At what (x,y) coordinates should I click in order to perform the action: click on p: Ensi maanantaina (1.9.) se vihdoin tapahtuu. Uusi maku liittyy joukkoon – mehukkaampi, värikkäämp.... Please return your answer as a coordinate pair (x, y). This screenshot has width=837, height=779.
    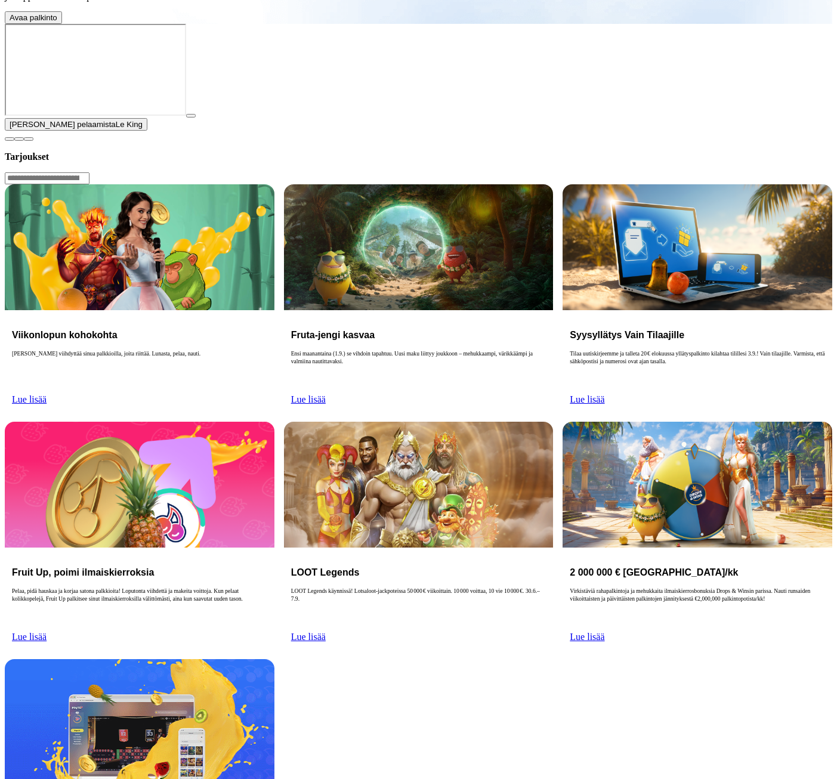
    Looking at the image, I should click on (419, 369).